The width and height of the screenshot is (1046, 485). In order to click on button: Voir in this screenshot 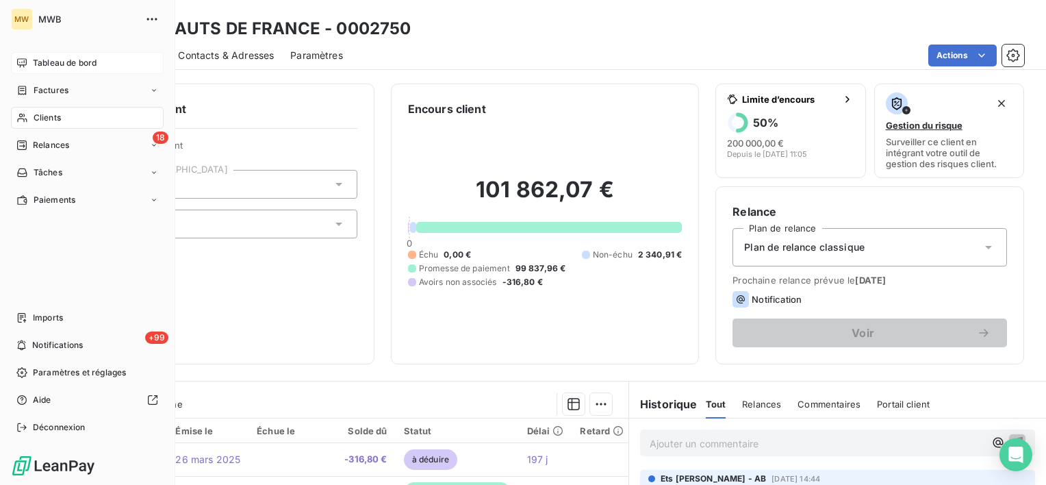, I will do `click(870, 333)`.